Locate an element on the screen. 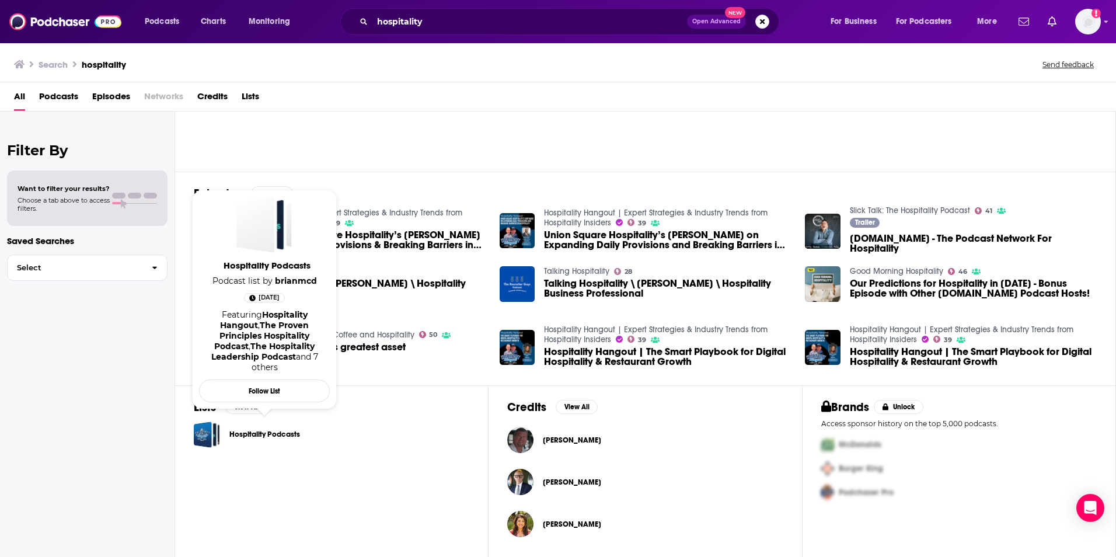 This screenshot has width=1116, height=557. button: Send feedback is located at coordinates (1068, 64).